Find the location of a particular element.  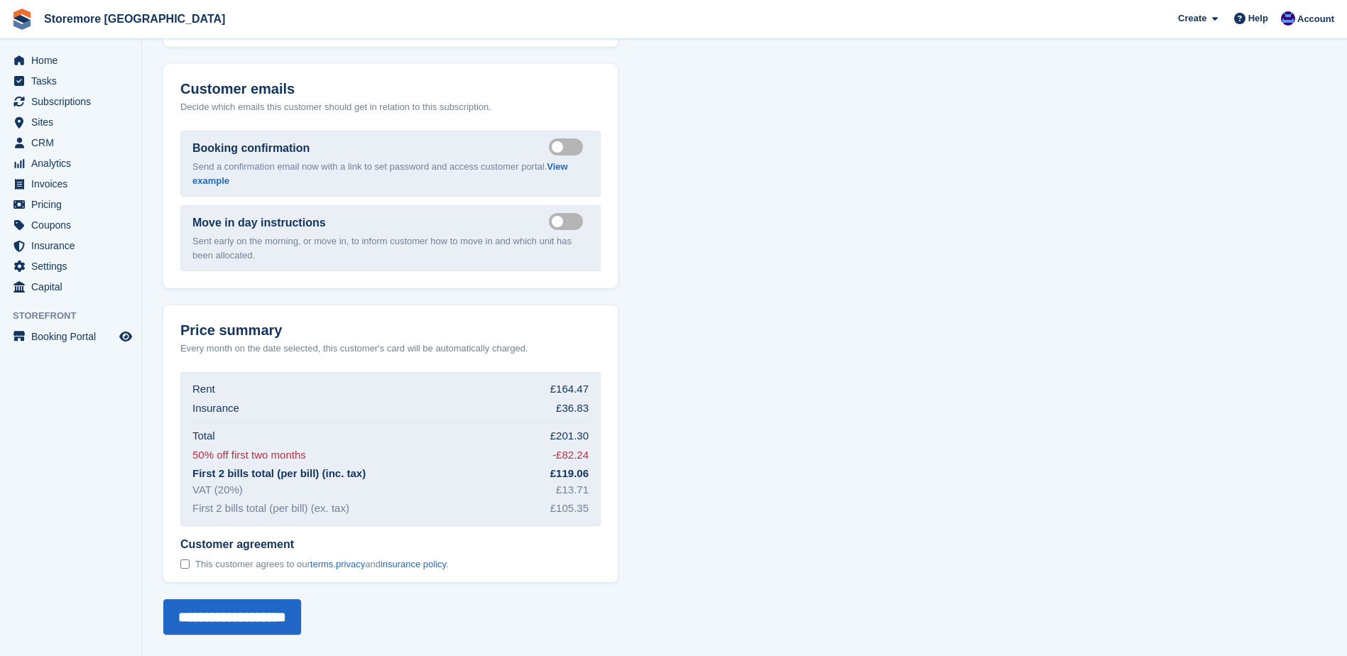

div: Insurance is located at coordinates (216, 408).